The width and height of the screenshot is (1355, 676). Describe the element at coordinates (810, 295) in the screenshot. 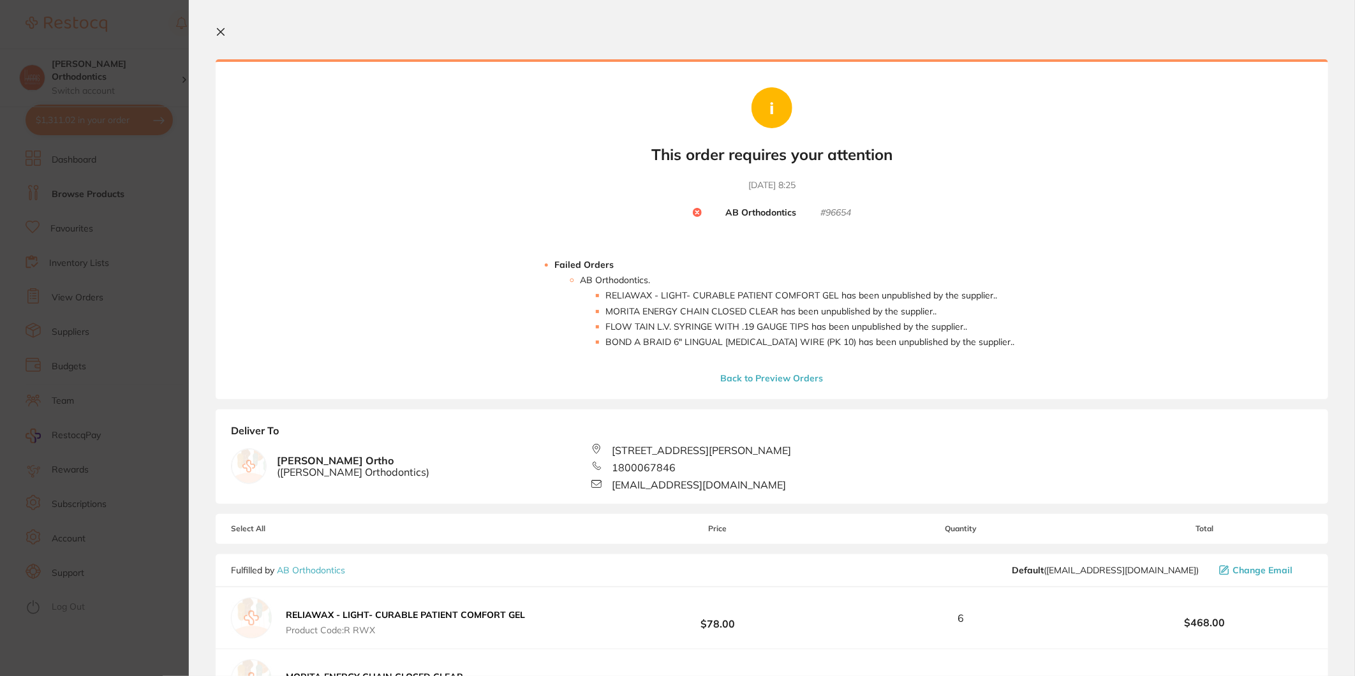

I see `li: RELIAWAX - LIGHT- CURABLE PATIENT COMFORT GEL has been unpublished by the supplier. .` at that location.